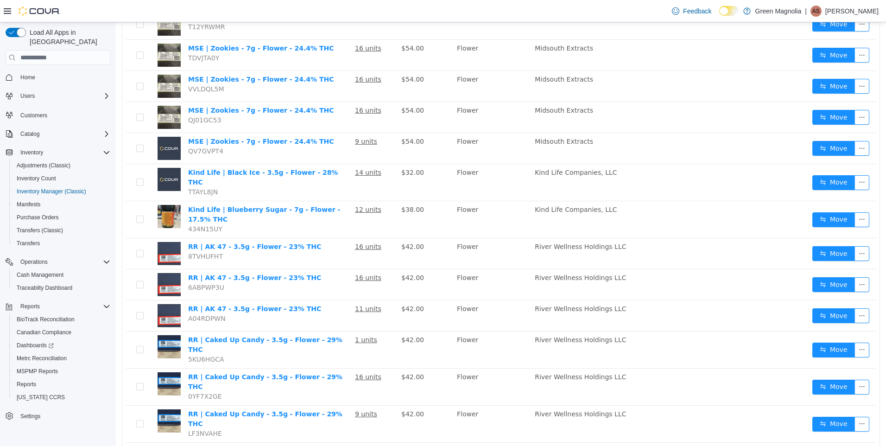 Image resolution: width=886 pixels, height=446 pixels. What do you see at coordinates (39, 11) in the screenshot?
I see `img: Cova` at bounding box center [39, 11].